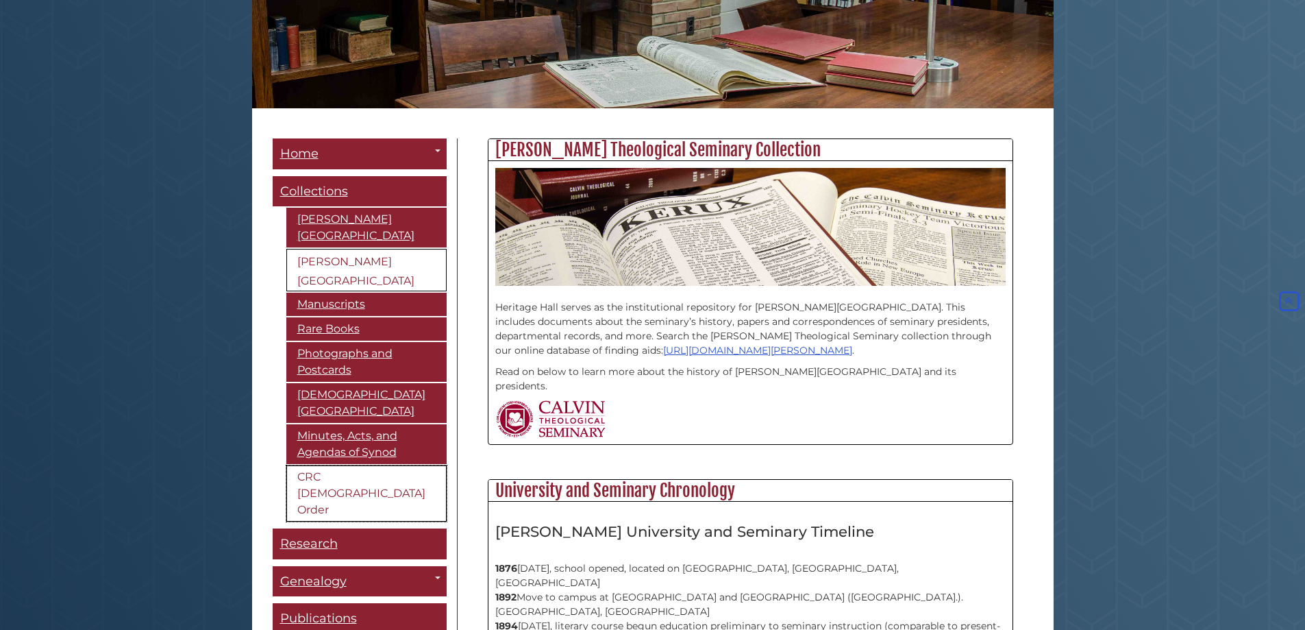  What do you see at coordinates (360, 153) in the screenshot?
I see `a: Home` at bounding box center [360, 153].